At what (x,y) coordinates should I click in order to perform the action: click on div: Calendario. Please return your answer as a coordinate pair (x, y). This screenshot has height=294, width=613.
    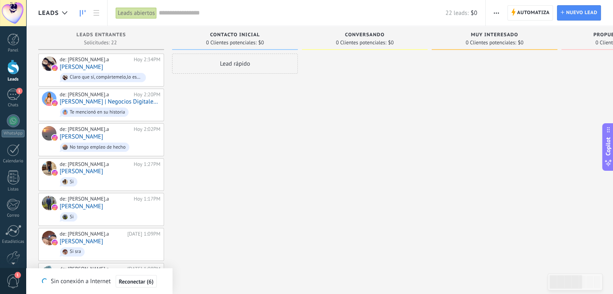
    Looking at the image, I should click on (13, 161).